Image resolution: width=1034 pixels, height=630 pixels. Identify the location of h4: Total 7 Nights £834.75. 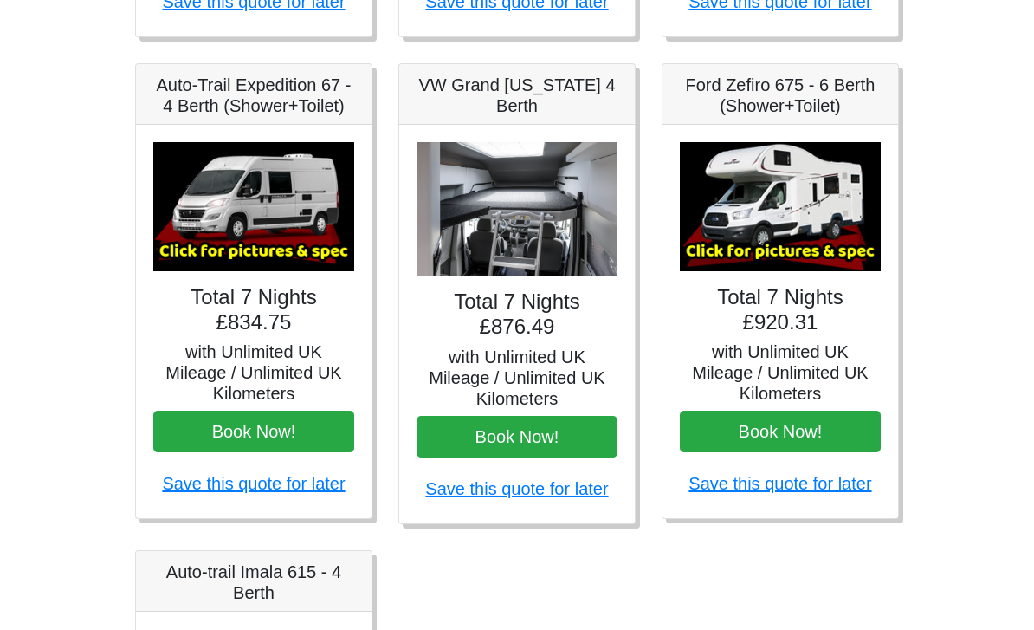
(254, 311).